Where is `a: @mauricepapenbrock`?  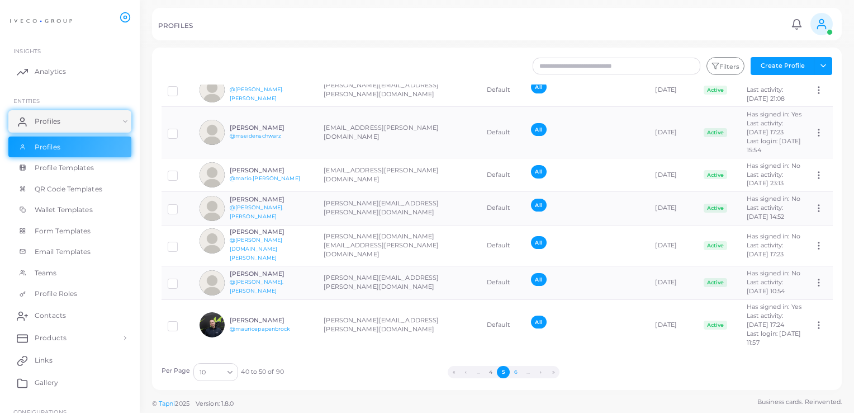
a: @mauricepapenbrock is located at coordinates (260, 328).